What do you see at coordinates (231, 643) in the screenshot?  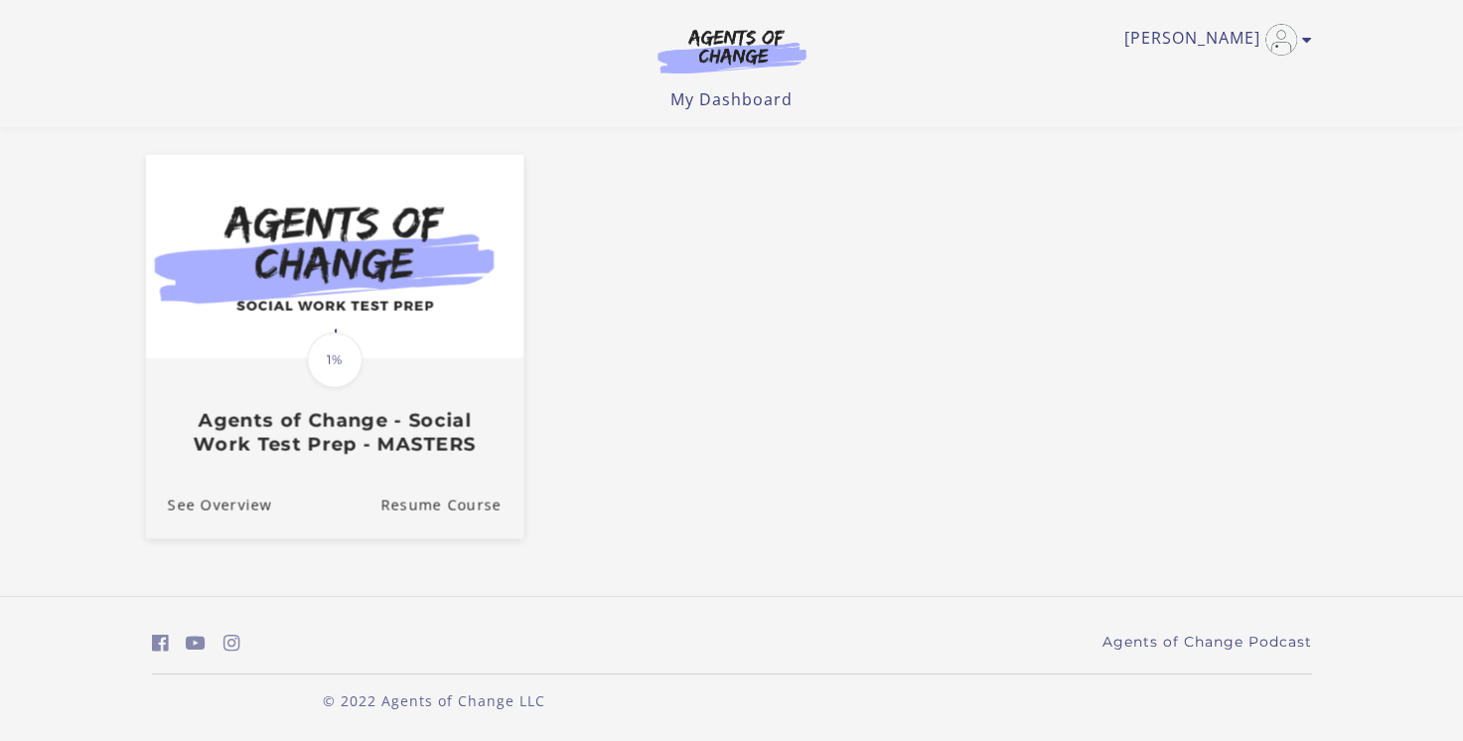 I see `i: https://www.instagram.com/agentsofchangeprep/ (Open in a new window)` at bounding box center [231, 643].